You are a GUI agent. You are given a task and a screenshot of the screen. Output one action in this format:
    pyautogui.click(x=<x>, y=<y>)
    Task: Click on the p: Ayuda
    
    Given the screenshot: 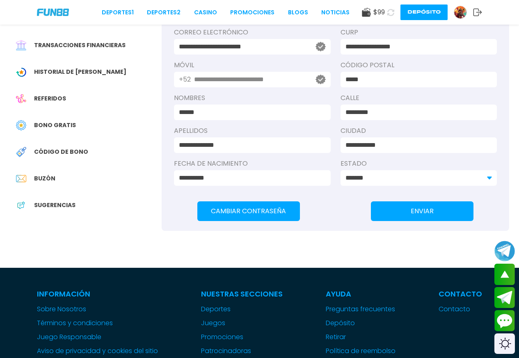 What is the action you would take?
    pyautogui.click(x=361, y=294)
    